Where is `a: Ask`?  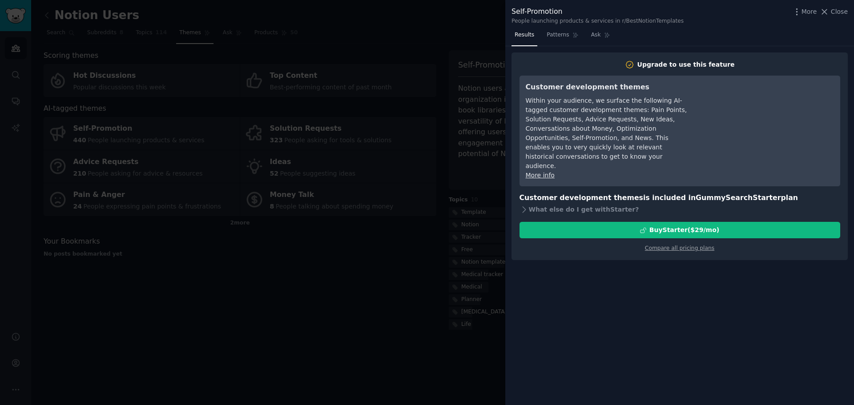
a: Ask is located at coordinates (600, 37).